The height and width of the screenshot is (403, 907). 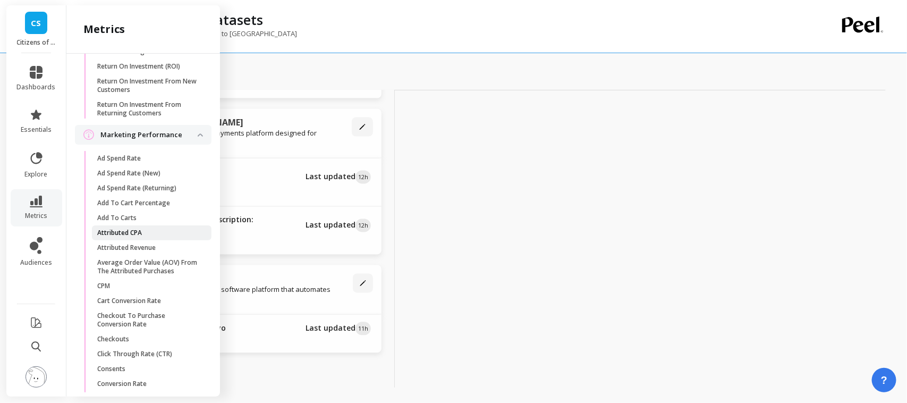 What do you see at coordinates (240, 139) in the screenshot?
I see `p: The leading subscriptions payments platform designed for merchants.` at bounding box center [240, 139].